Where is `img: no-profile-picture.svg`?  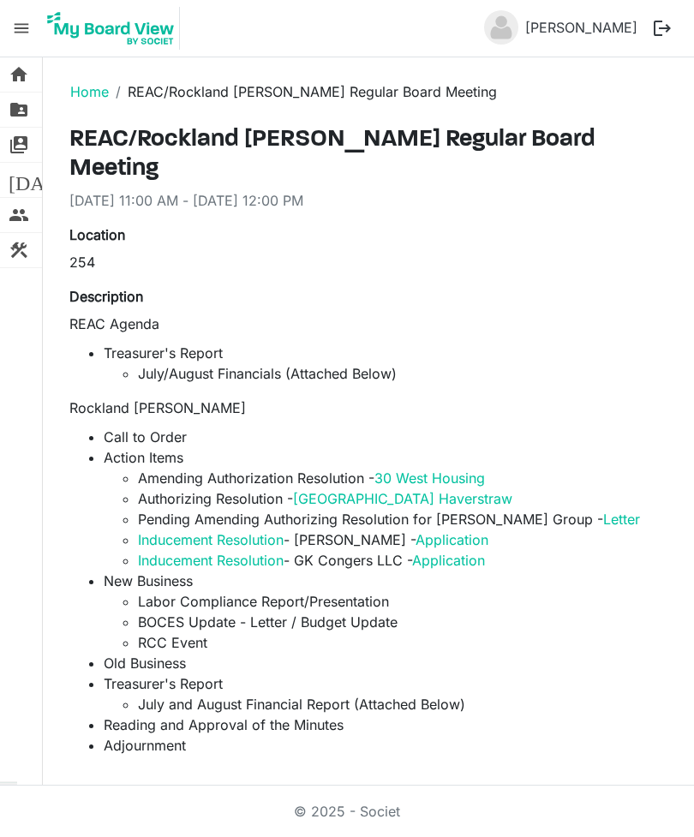
img: no-profile-picture.svg is located at coordinates (501, 27).